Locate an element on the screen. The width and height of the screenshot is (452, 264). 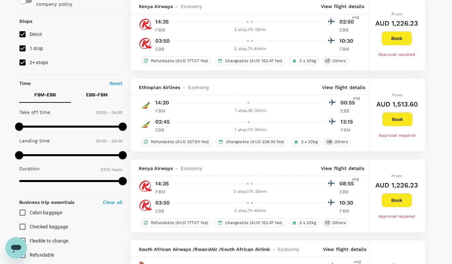
span: Ethiopian Airlines is located at coordinates (159, 87).